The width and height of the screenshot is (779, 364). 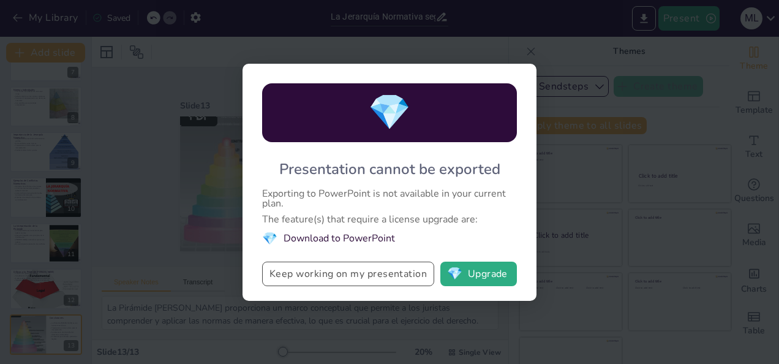 What do you see at coordinates (389, 169) in the screenshot?
I see `div: Presentation cannot be exported` at bounding box center [389, 169].